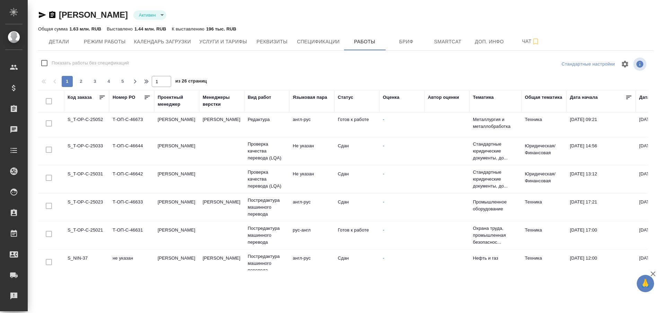  Describe the element at coordinates (222, 101) in the screenshot. I see `div: Менеджеры верстки` at that location.